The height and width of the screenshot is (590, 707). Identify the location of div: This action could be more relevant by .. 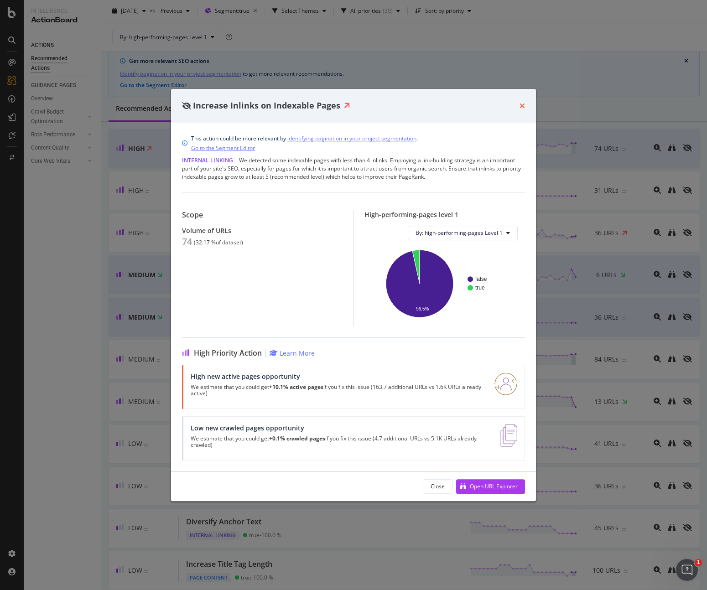
(304, 143).